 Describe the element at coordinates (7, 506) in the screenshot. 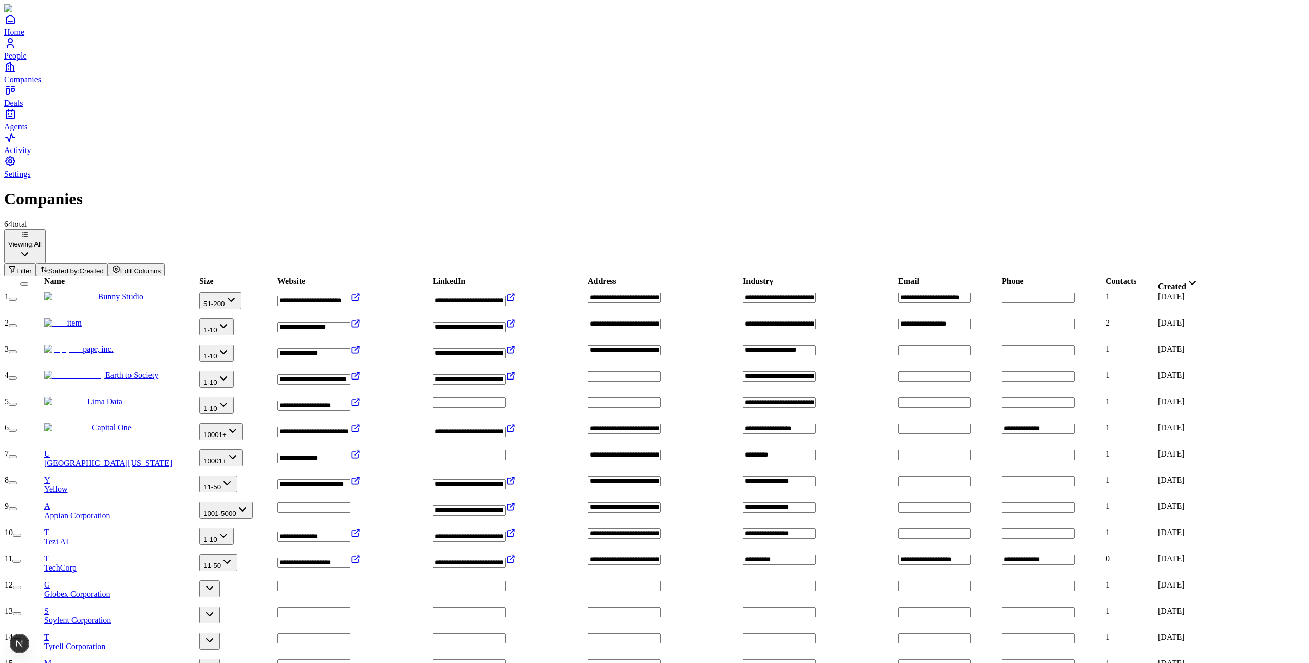

I see `span: 9` at that location.